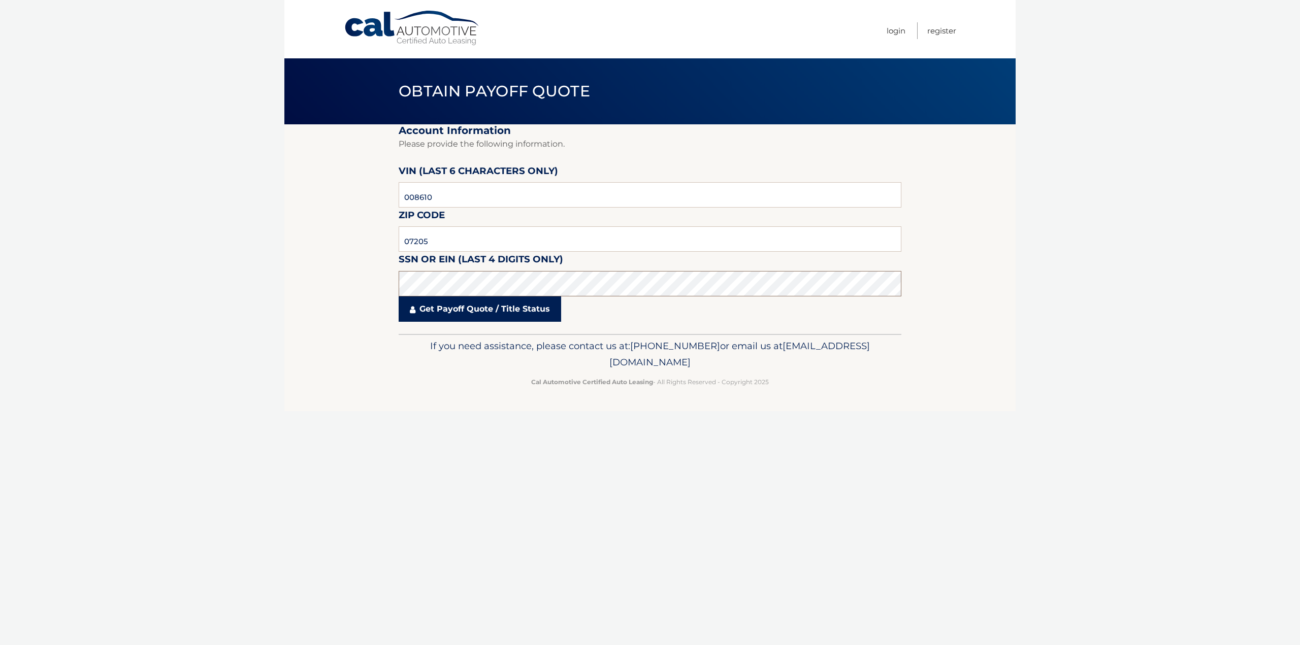 The image size is (1300, 645). Describe the element at coordinates (650, 144) in the screenshot. I see `p: Please provide the following information.` at that location.